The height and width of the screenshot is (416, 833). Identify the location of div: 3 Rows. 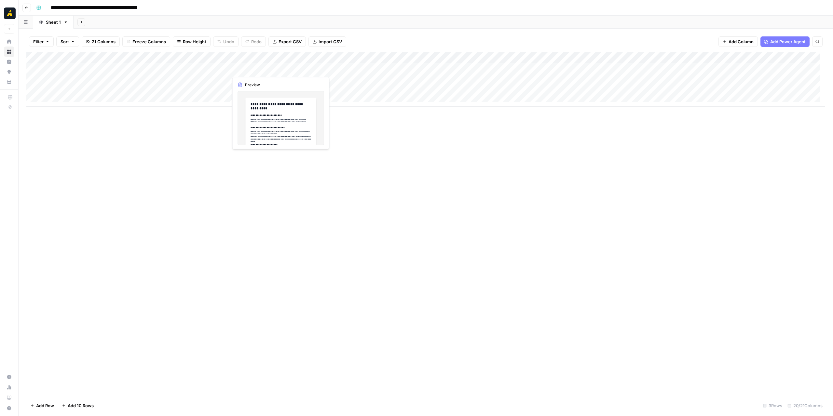
(772, 406).